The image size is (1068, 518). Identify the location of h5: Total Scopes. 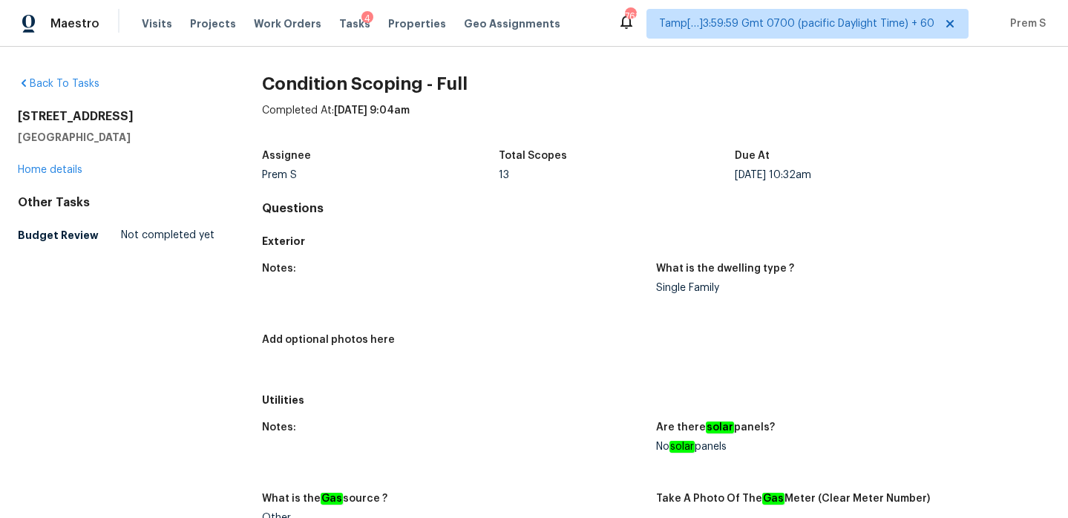
(533, 156).